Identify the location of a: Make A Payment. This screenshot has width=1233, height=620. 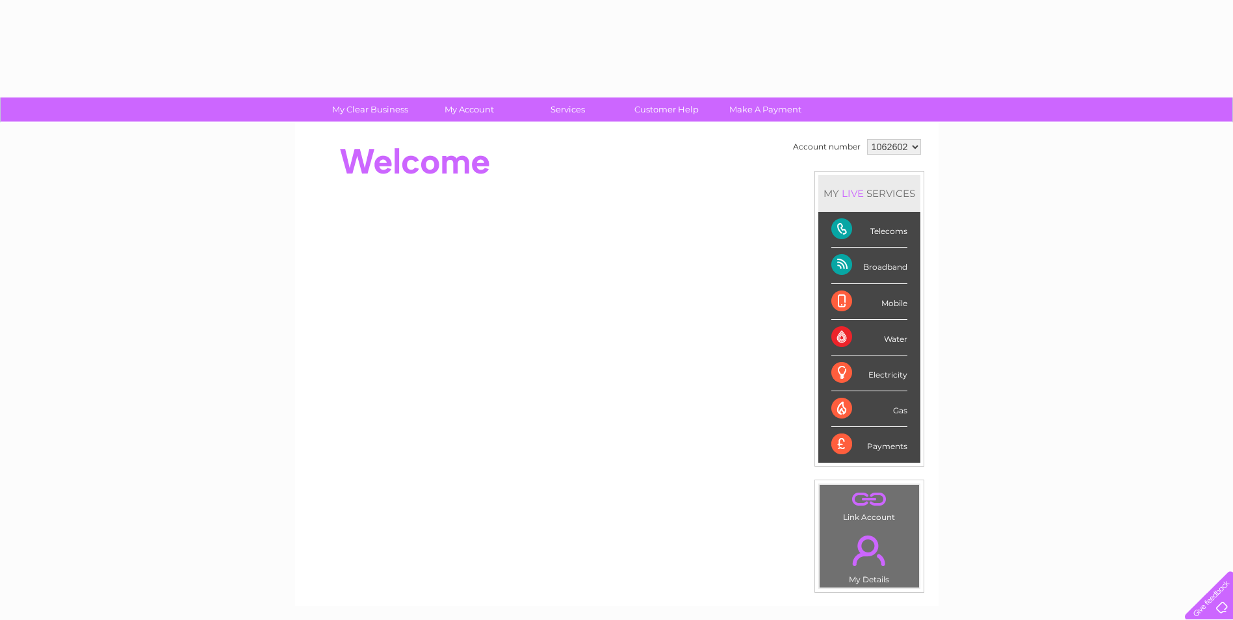
(765, 109).